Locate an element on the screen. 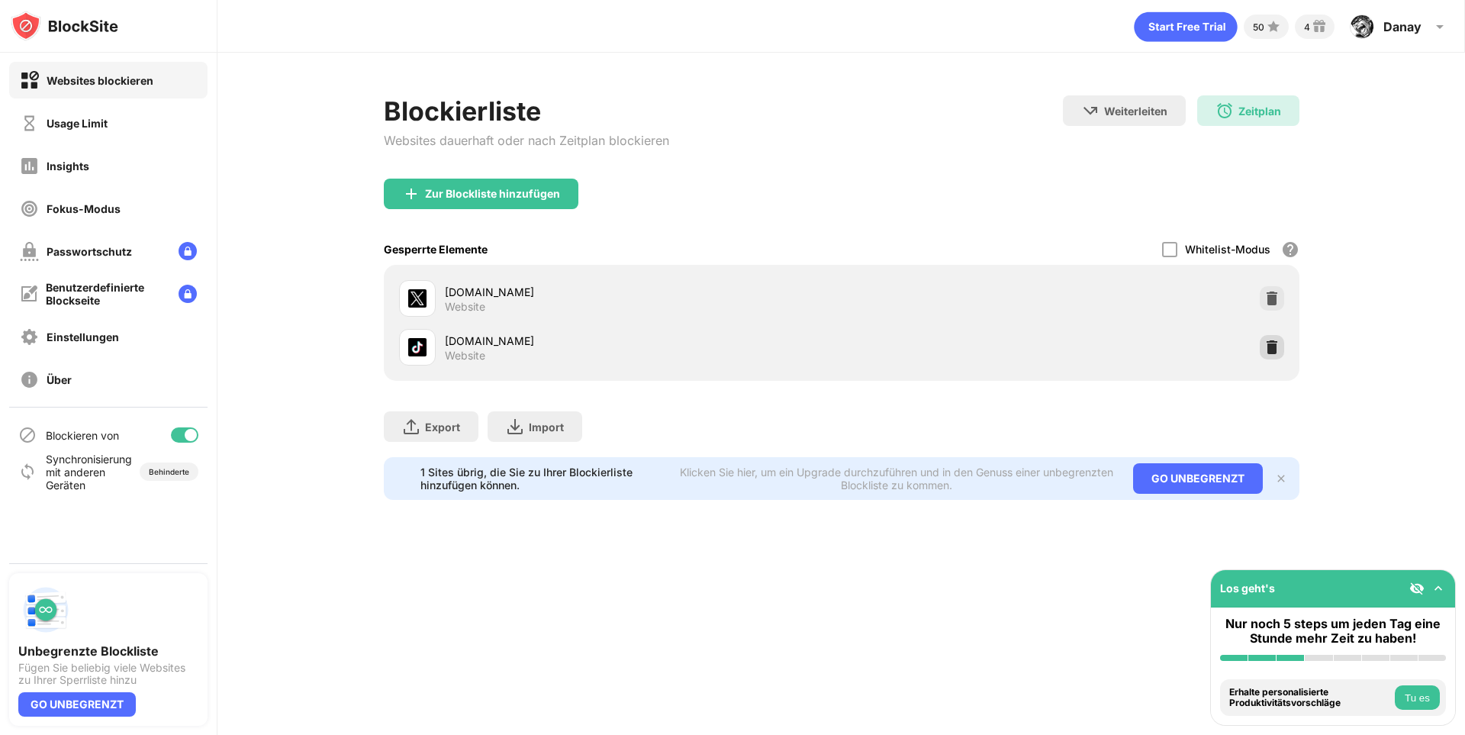 This screenshot has height=735, width=1465. img: settings-off.svg is located at coordinates (29, 336).